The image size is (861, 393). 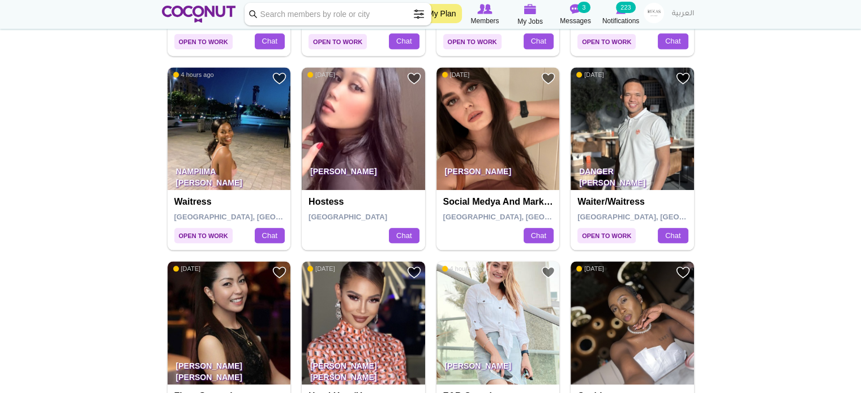 I want to click on h4: Waiter/Waitress, so click(x=633, y=202).